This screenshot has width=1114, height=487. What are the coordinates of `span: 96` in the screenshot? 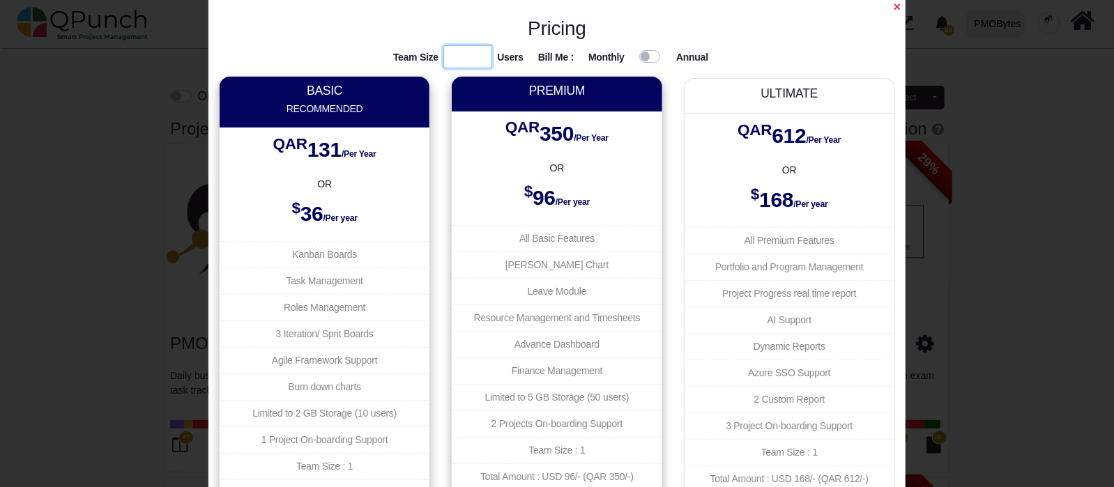 It's located at (544, 197).